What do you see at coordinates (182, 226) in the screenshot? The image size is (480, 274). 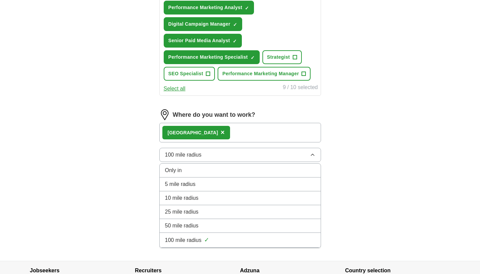 I see `span: 50 mile radius` at bounding box center [182, 226].